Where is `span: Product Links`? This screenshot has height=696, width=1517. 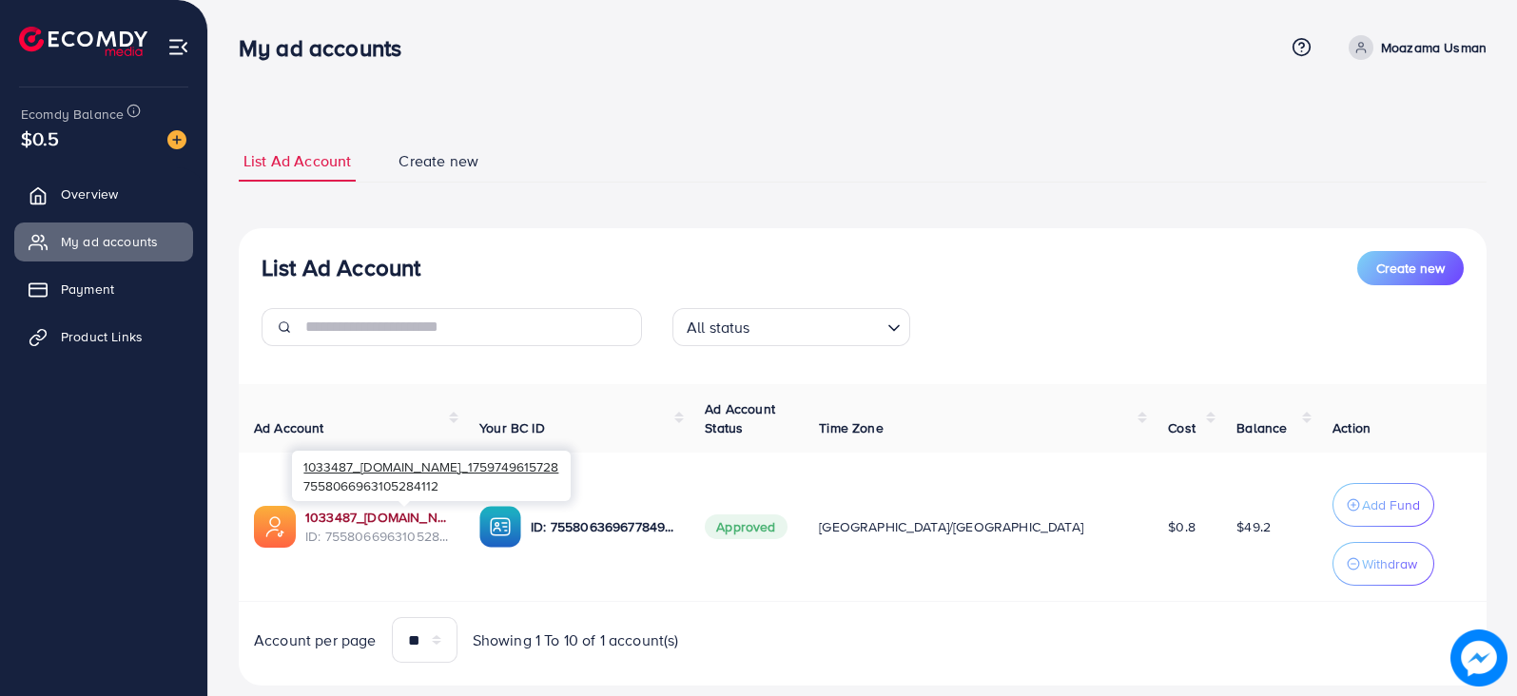 span: Product Links is located at coordinates (102, 337).